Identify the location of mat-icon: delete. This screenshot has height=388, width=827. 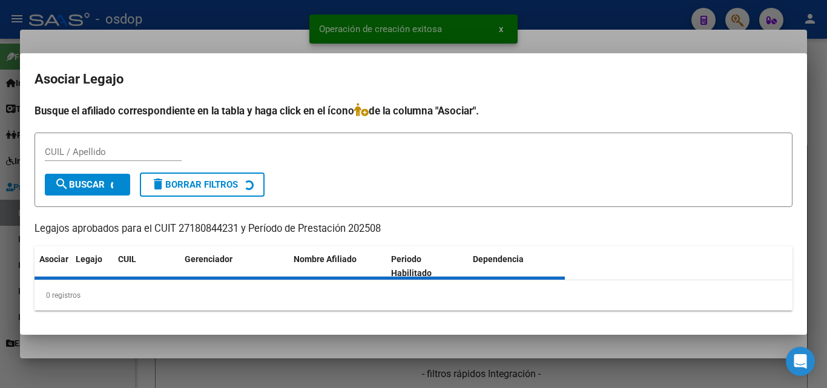
(158, 184).